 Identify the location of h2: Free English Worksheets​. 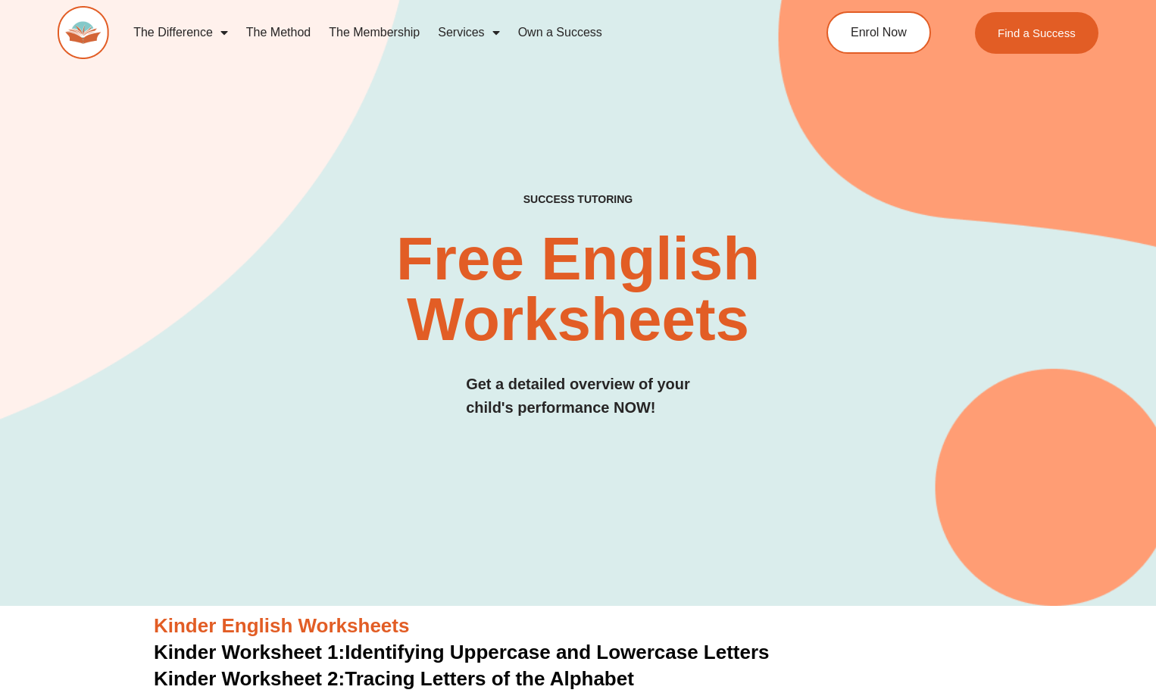
(578, 289).